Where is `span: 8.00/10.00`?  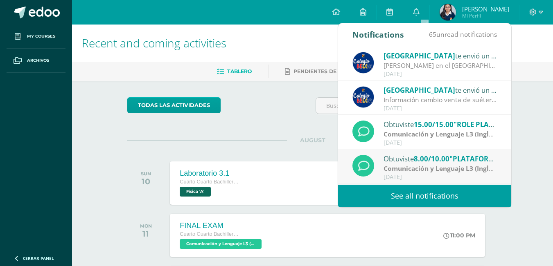
span: 8.00/10.00 is located at coordinates (431, 159).